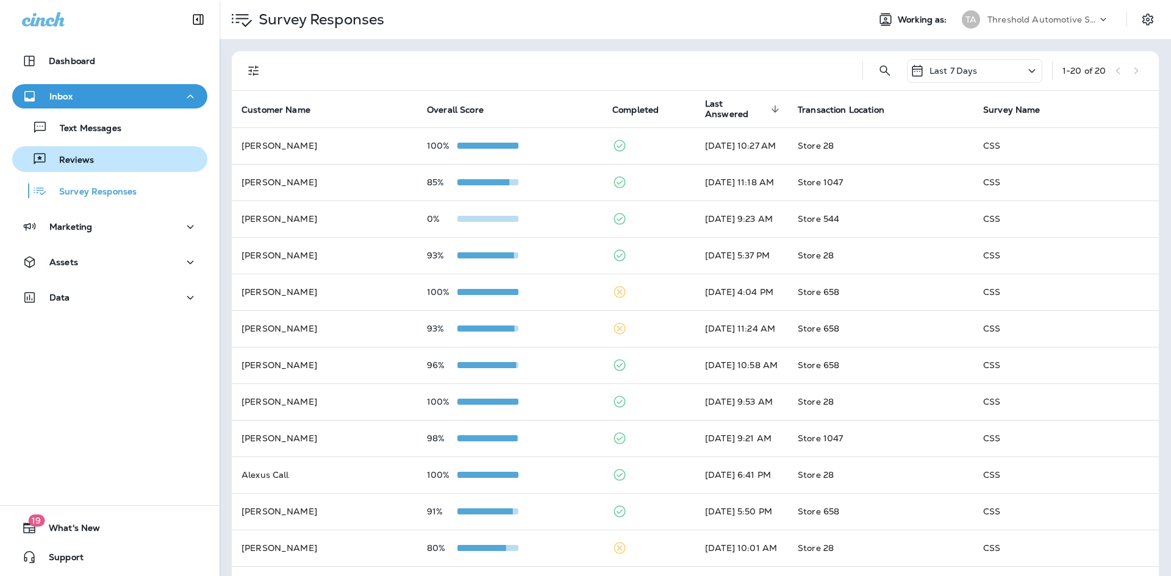  I want to click on p: Threshold Automotive Service dba Grease Monkey, so click(1042, 20).